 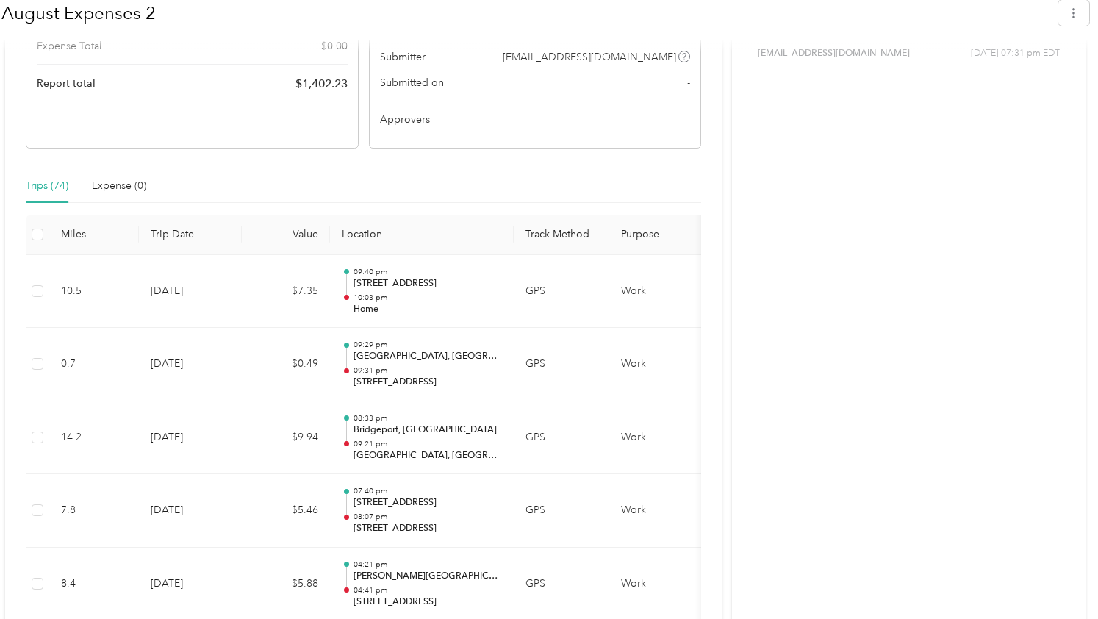 What do you see at coordinates (47, 186) in the screenshot?
I see `div: Trips (74)` at bounding box center [47, 186].